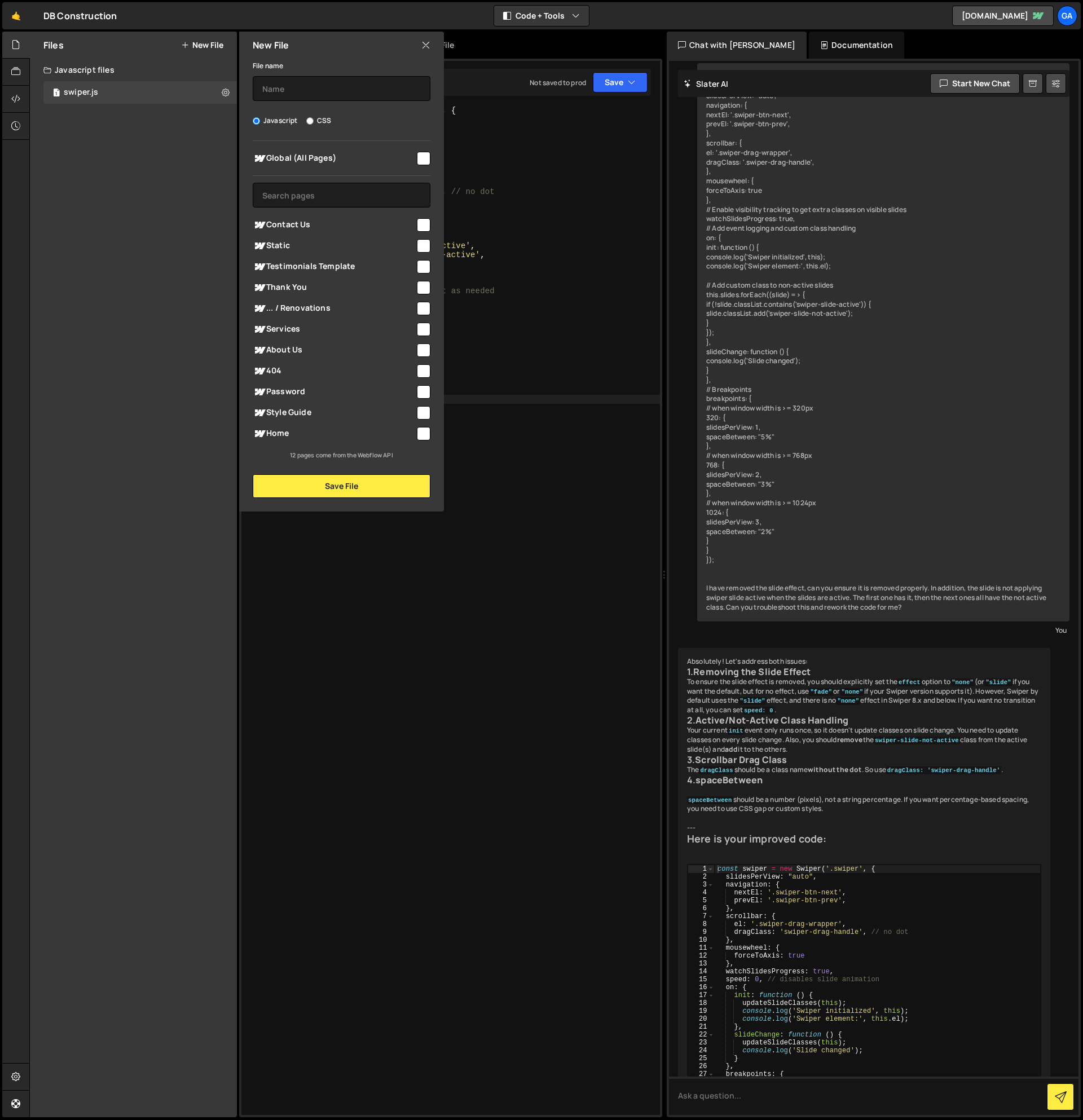 The width and height of the screenshot is (1083, 1120). What do you see at coordinates (701, 877) in the screenshot?
I see `div: 2` at bounding box center [701, 877].